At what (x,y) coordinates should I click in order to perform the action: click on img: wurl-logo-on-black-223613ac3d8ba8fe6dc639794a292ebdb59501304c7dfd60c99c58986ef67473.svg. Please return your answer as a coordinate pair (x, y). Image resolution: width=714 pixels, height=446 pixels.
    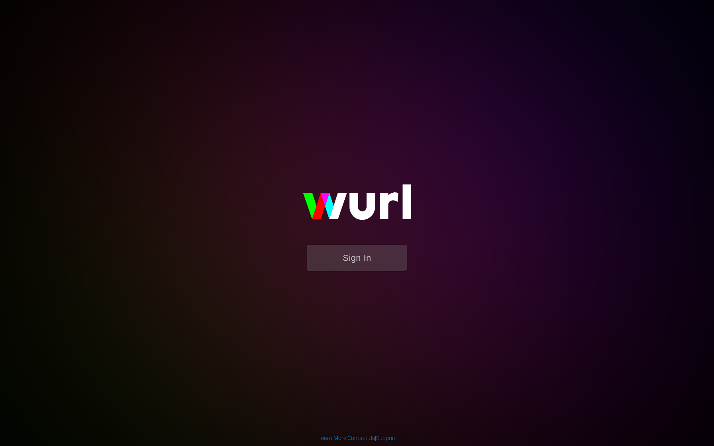
    Looking at the image, I should click on (357, 206).